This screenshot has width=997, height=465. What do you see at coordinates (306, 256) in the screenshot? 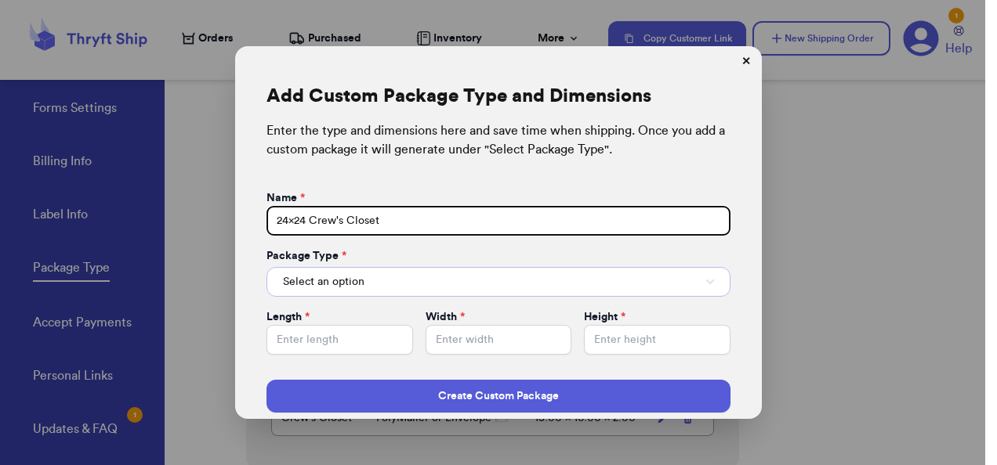
I see `label: Package Type` at bounding box center [306, 256].